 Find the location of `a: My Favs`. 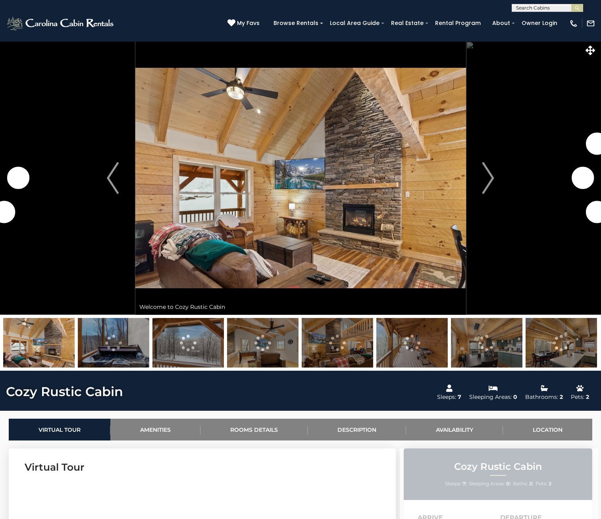

a: My Favs is located at coordinates (244, 23).